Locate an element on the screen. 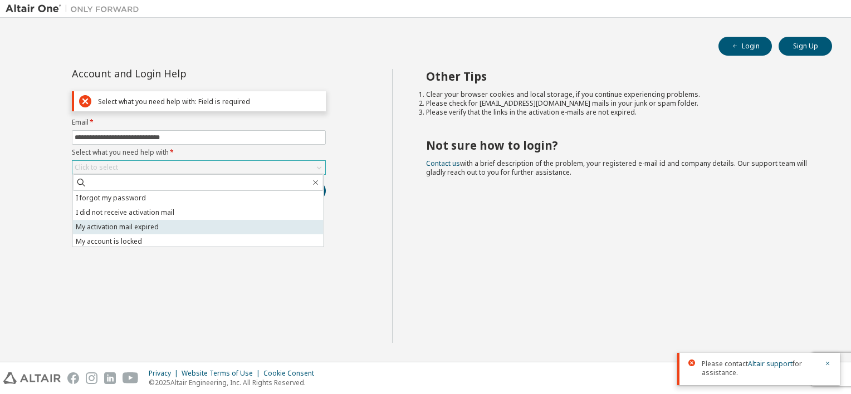  div: Privacy is located at coordinates (165, 374).